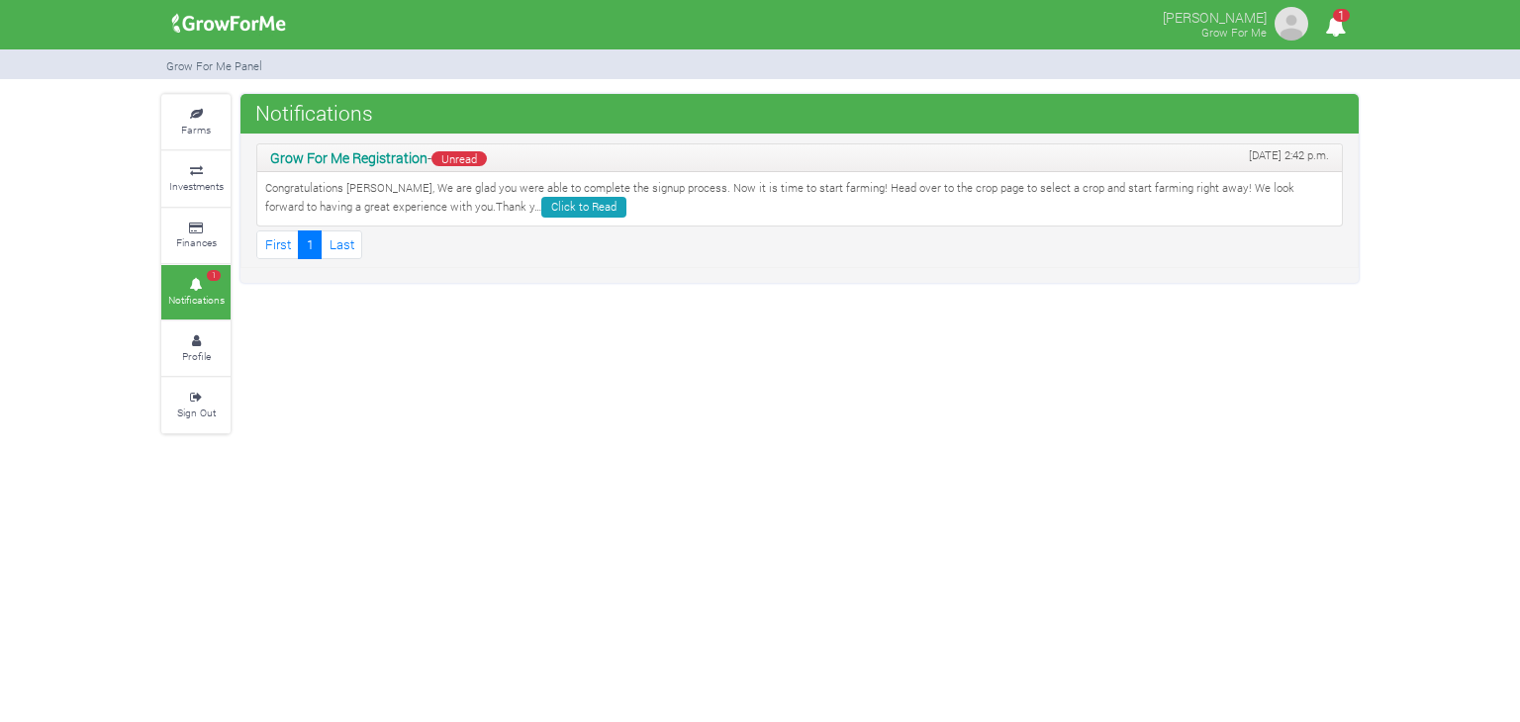 The width and height of the screenshot is (1520, 722). What do you see at coordinates (1234, 32) in the screenshot?
I see `small: Grow For Me` at bounding box center [1234, 32].